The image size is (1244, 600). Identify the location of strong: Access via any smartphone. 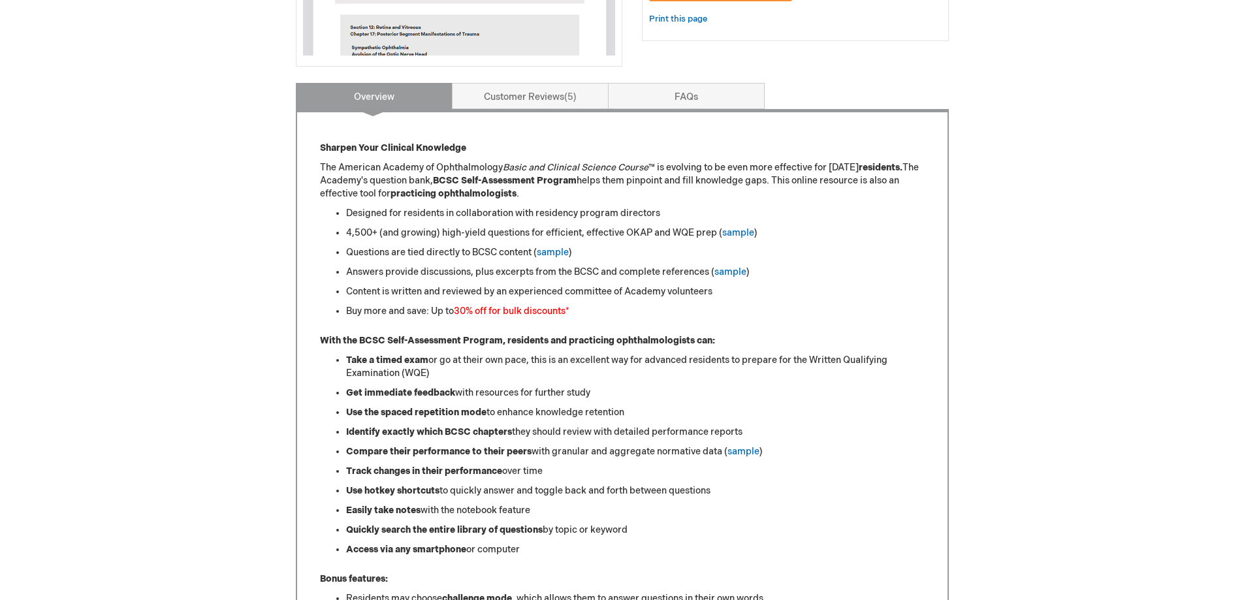
(406, 549).